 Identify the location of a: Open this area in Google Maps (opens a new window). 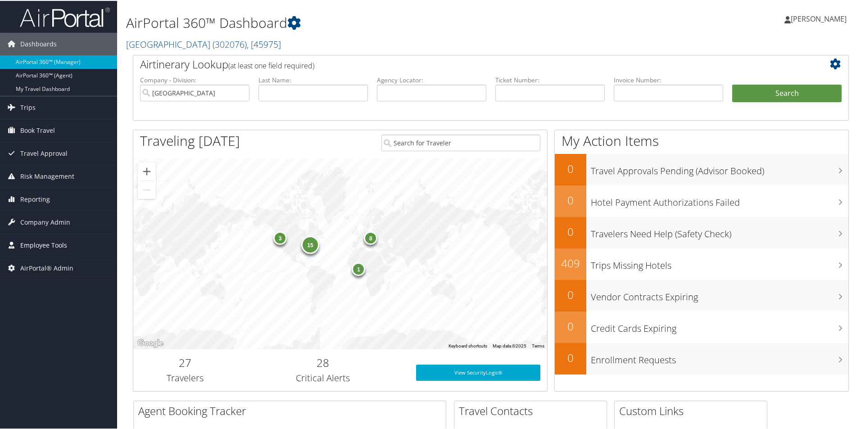
(150, 343).